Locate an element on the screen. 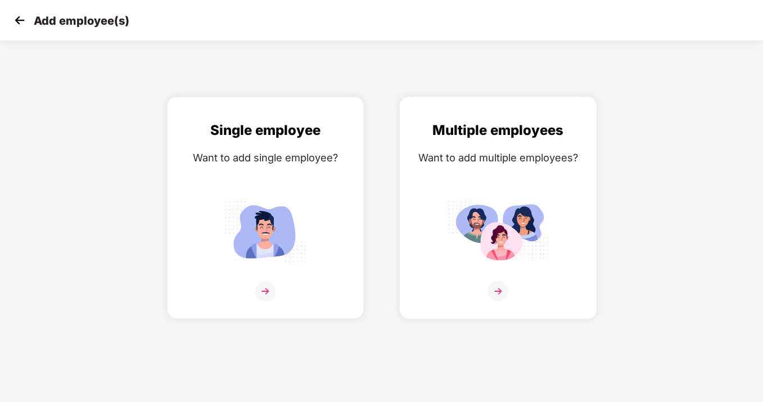  div: Want to add single employee? is located at coordinates (266, 158).